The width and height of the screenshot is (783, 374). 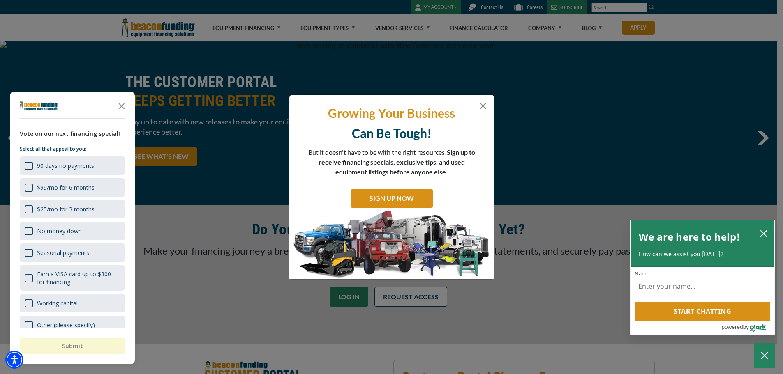 I want to click on a: Powered by Olark - open in a new tab, so click(x=748, y=328).